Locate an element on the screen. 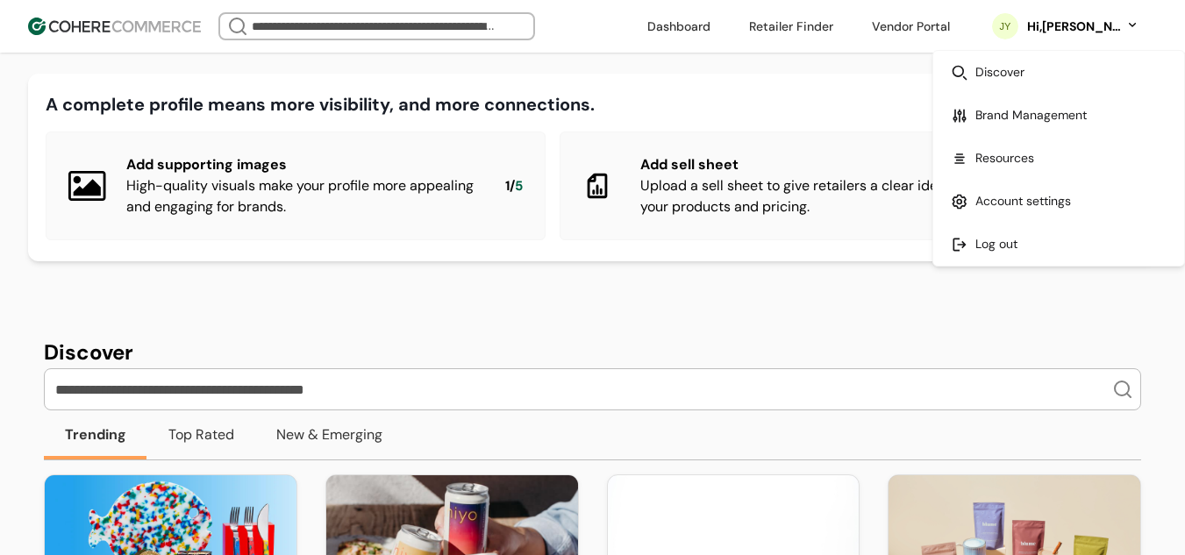  span: 1 is located at coordinates (507, 186).